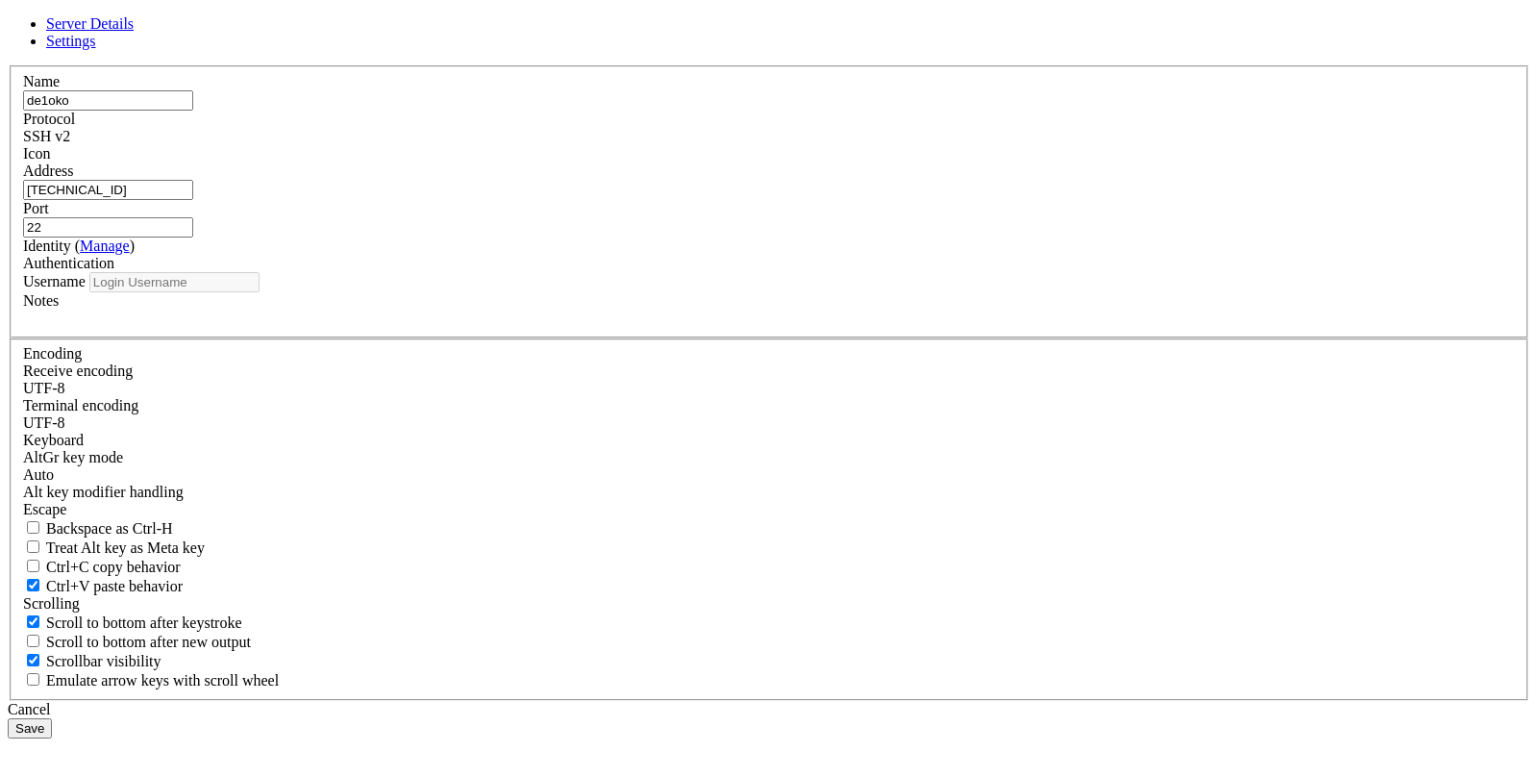  Describe the element at coordinates (108, 189) in the screenshot. I see `input: Host Name or IP` at that location.